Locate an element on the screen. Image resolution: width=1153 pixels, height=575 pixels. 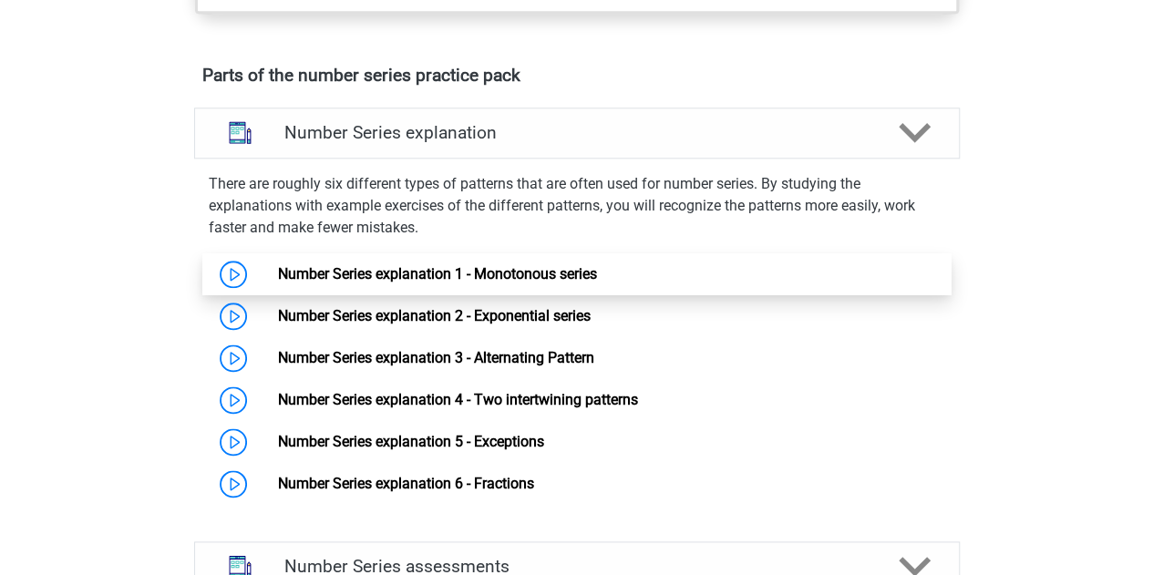
h4: Number Series explanation is located at coordinates (577, 132).